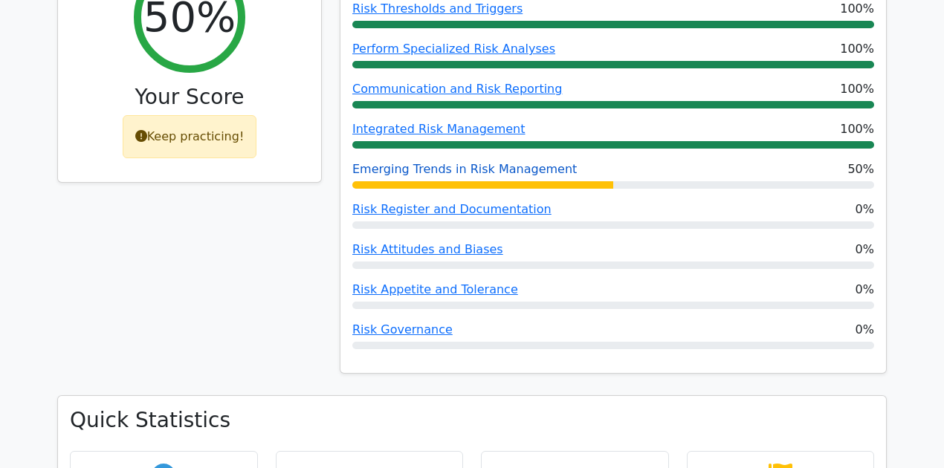  Describe the element at coordinates (452, 209) in the screenshot. I see `a: Risk Register and Documentation` at that location.